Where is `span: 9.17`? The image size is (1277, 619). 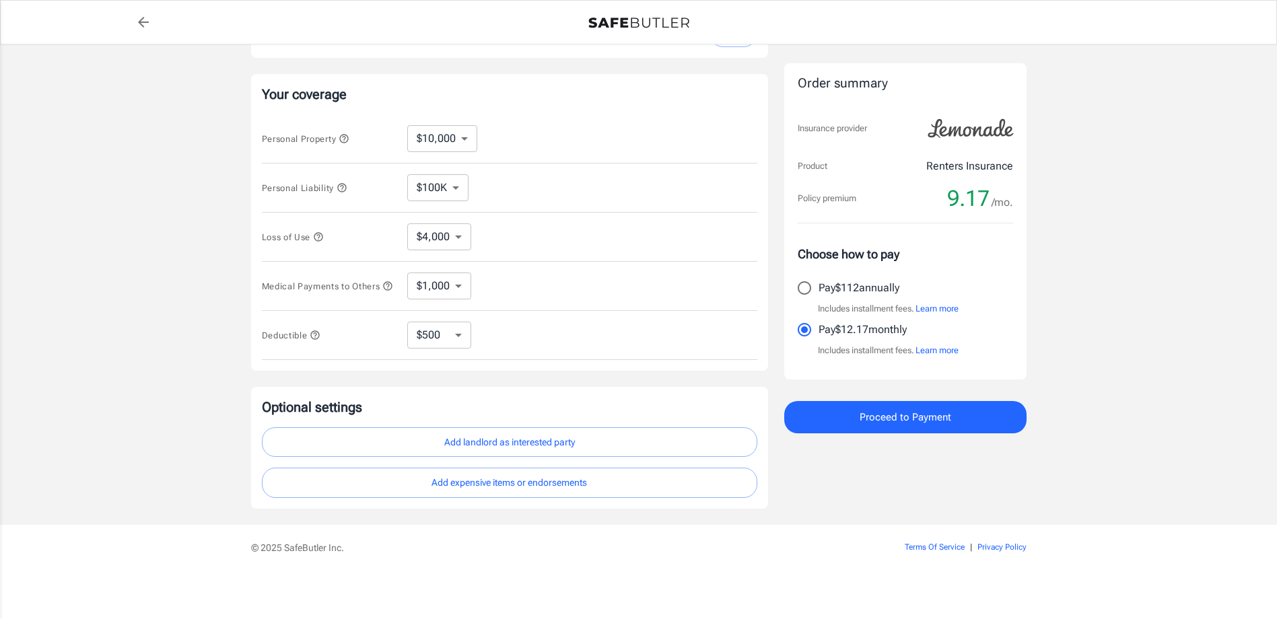
span: 9.17 is located at coordinates (968, 199).